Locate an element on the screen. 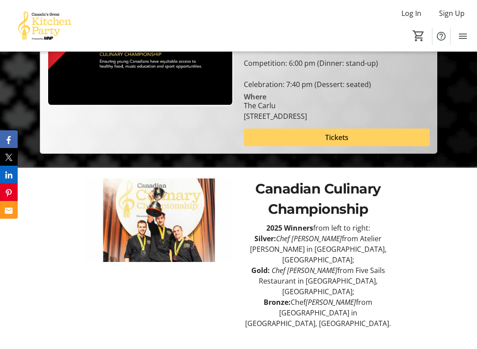 The width and height of the screenshot is (477, 349). button: Help is located at coordinates (442, 36).